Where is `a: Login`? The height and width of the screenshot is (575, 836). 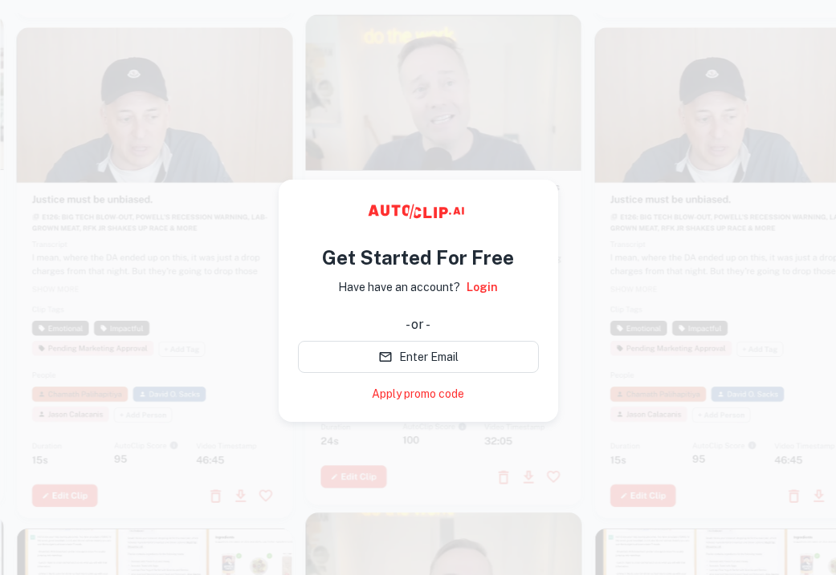 a: Login is located at coordinates (482, 287).